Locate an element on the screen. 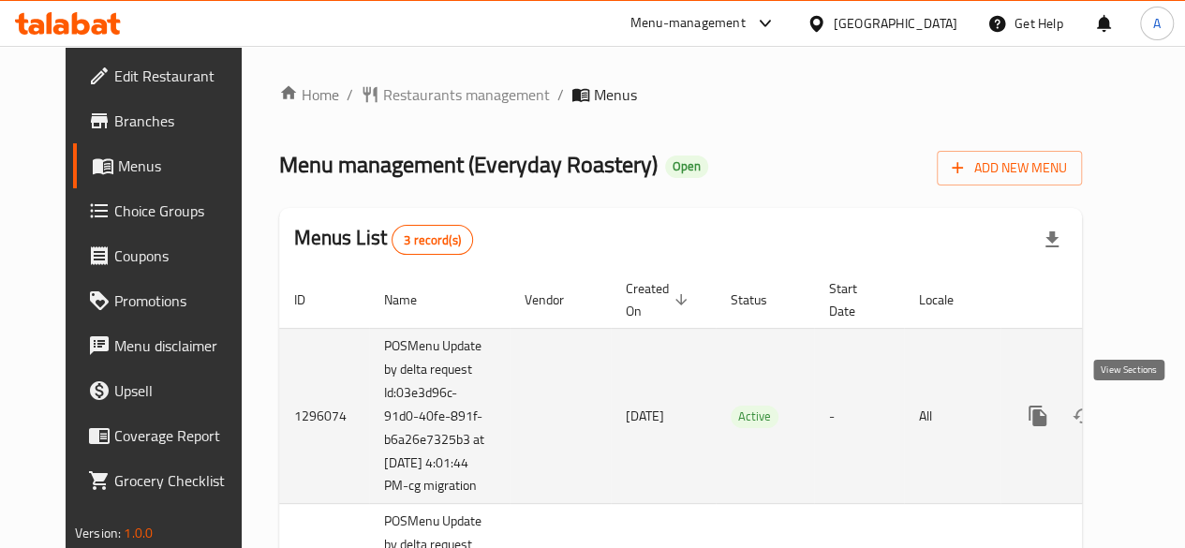  span: Upsell is located at coordinates (181, 391).